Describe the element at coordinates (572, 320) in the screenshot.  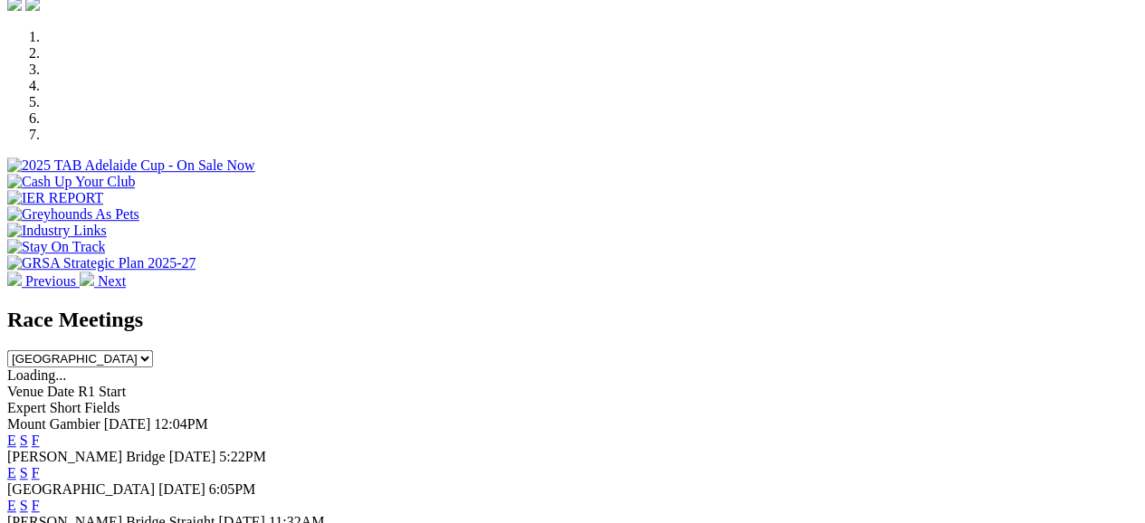
I see `h2: Race Meetings` at that location.